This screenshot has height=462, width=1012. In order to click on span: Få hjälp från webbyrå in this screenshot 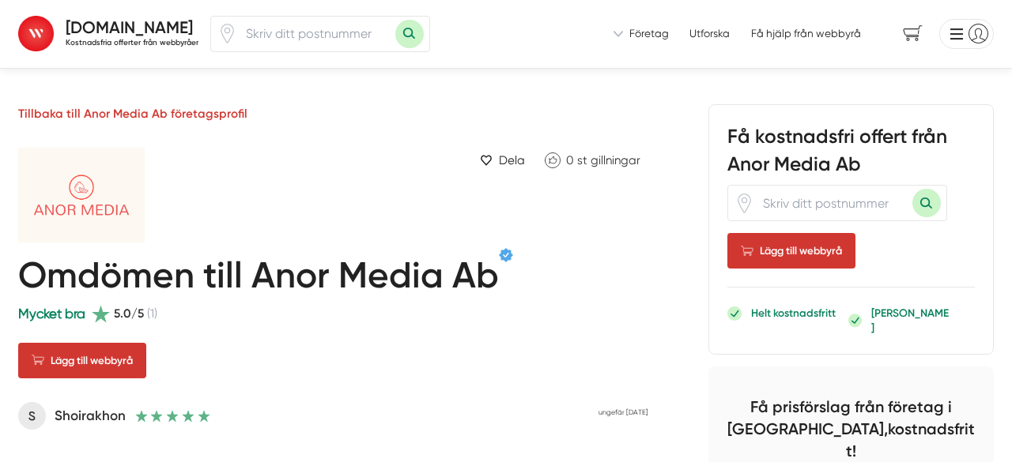, I will do `click(806, 33)`.